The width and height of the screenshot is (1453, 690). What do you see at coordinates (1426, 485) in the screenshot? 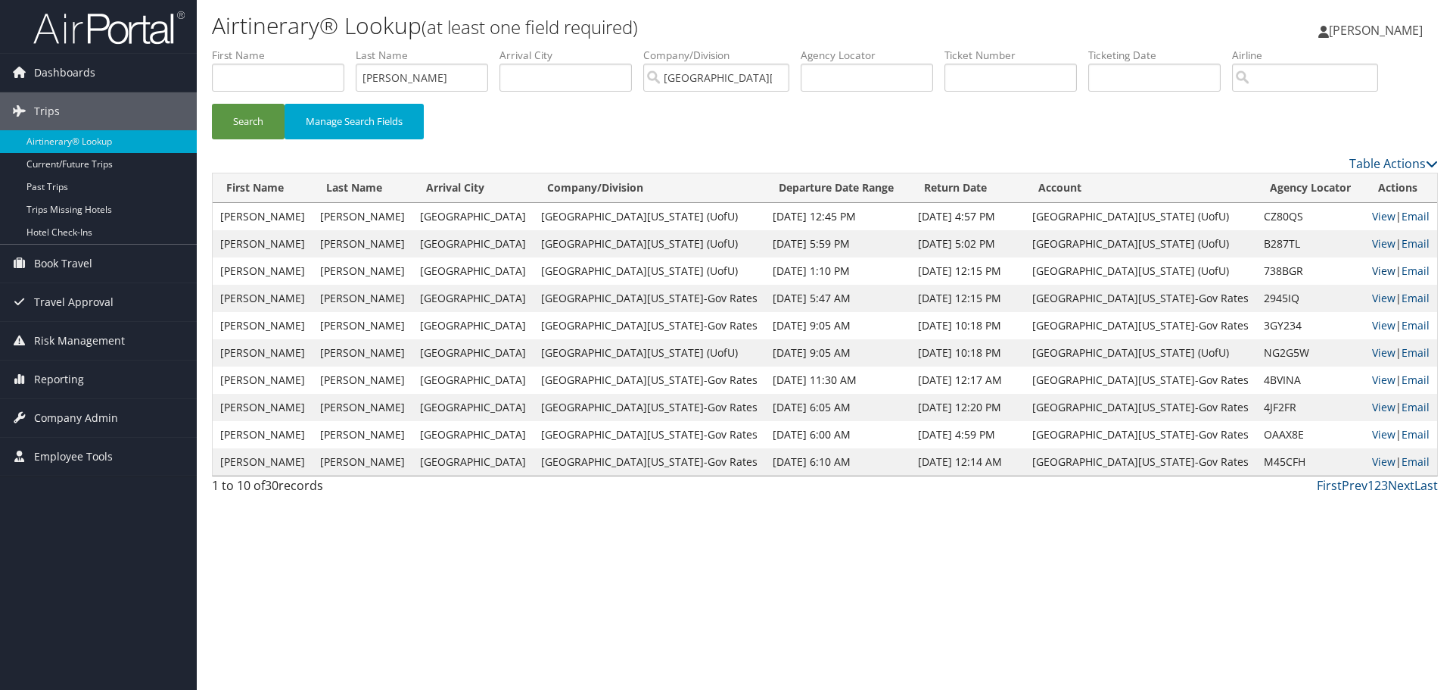
I see `a: Last` at bounding box center [1426, 485].